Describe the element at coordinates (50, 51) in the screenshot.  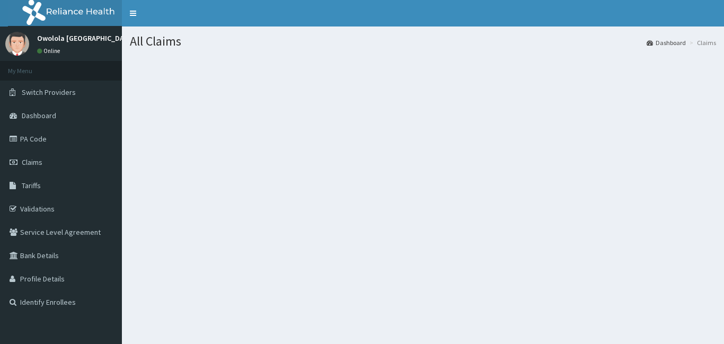
I see `a: Online` at that location.